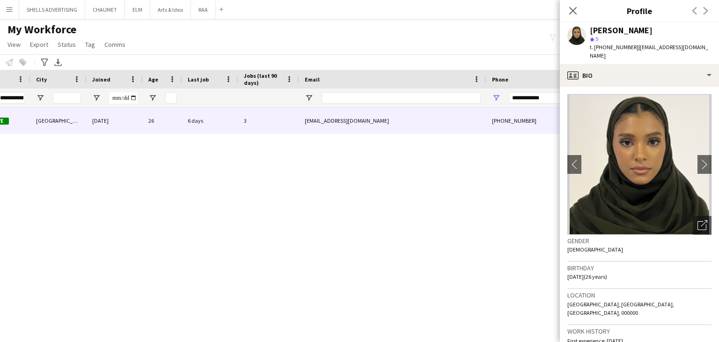  What do you see at coordinates (67, 98) in the screenshot?
I see `input: City Filter Input` at bounding box center [67, 98].